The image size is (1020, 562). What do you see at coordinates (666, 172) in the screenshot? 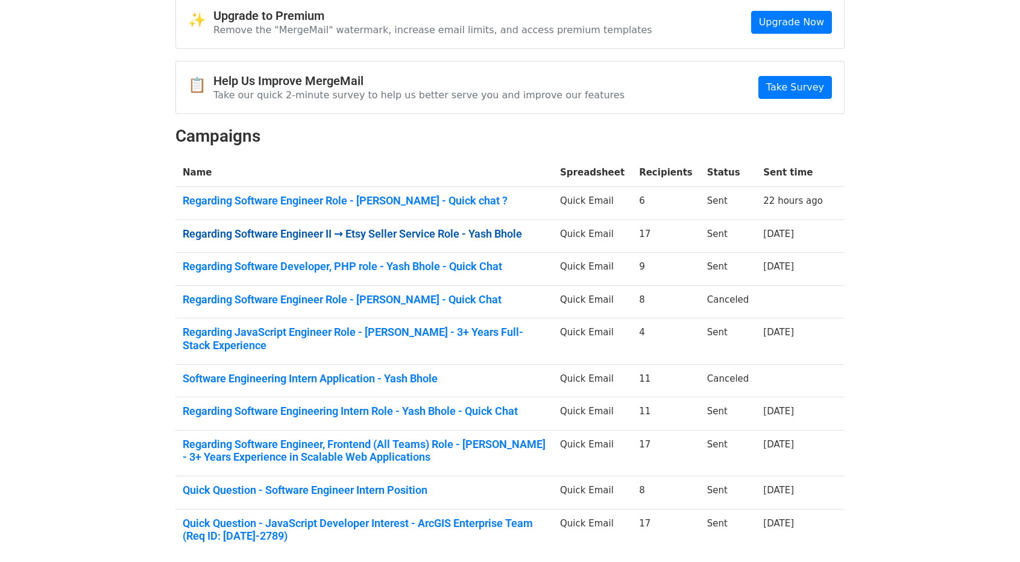
I see `th: Recipients` at bounding box center [666, 172].